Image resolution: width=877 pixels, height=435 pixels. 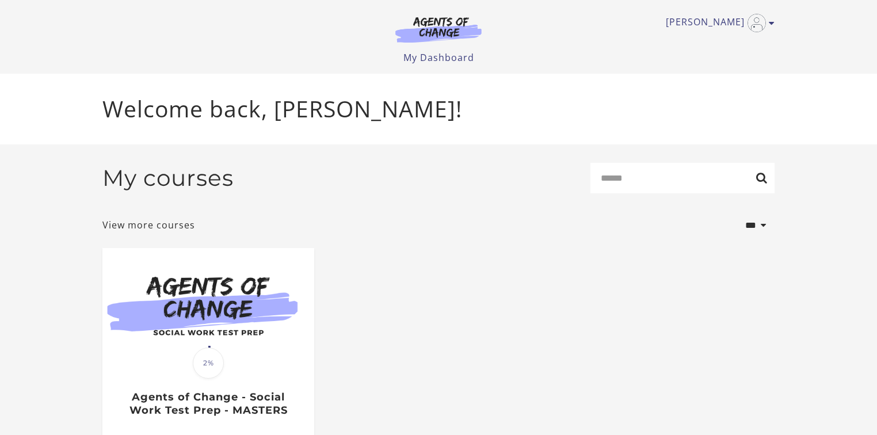 I want to click on a: My Dashboard, so click(x=439, y=58).